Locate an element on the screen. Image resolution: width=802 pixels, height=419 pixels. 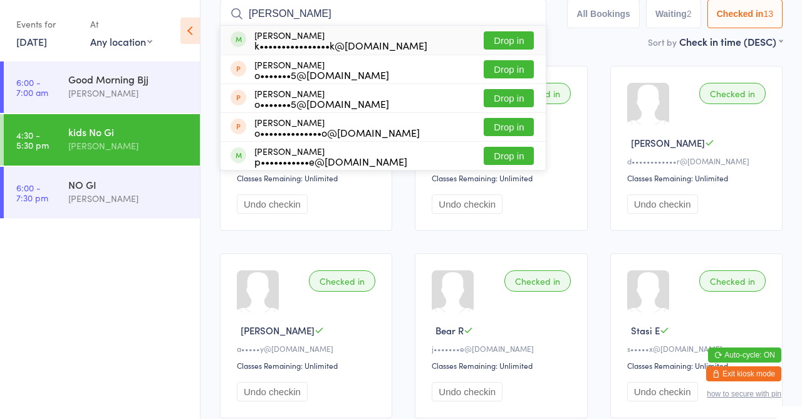
button: how to secure with pin is located at coordinates (744, 393).